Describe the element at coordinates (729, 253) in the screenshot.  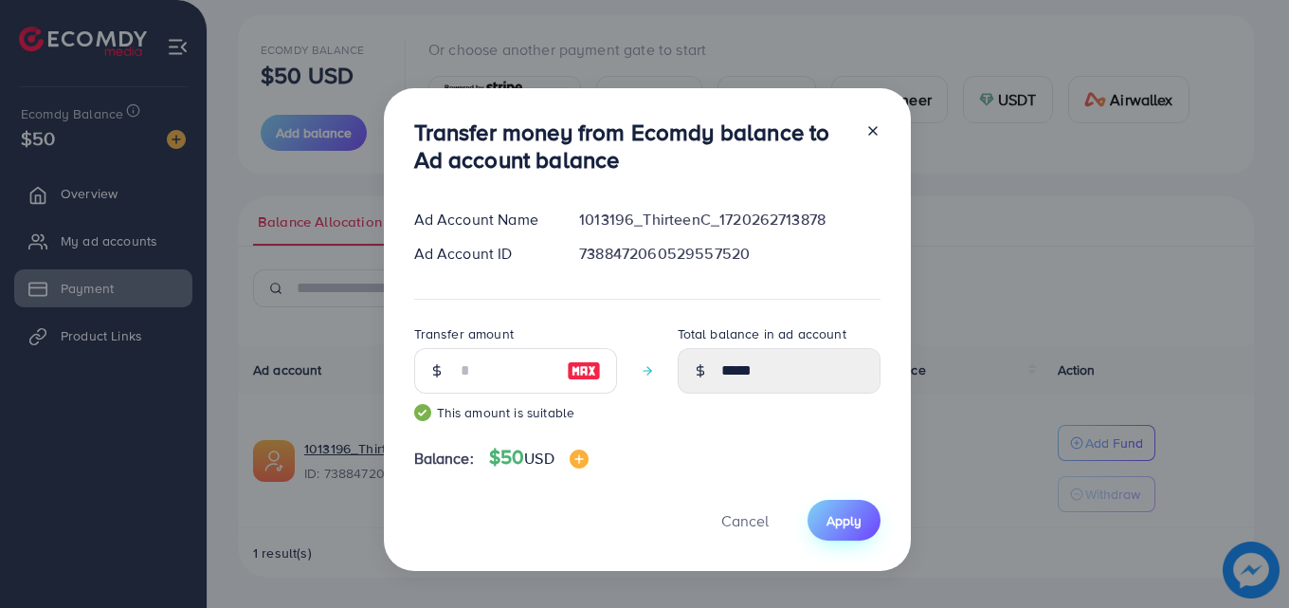
I see `div: 7388472060529557520` at that location.